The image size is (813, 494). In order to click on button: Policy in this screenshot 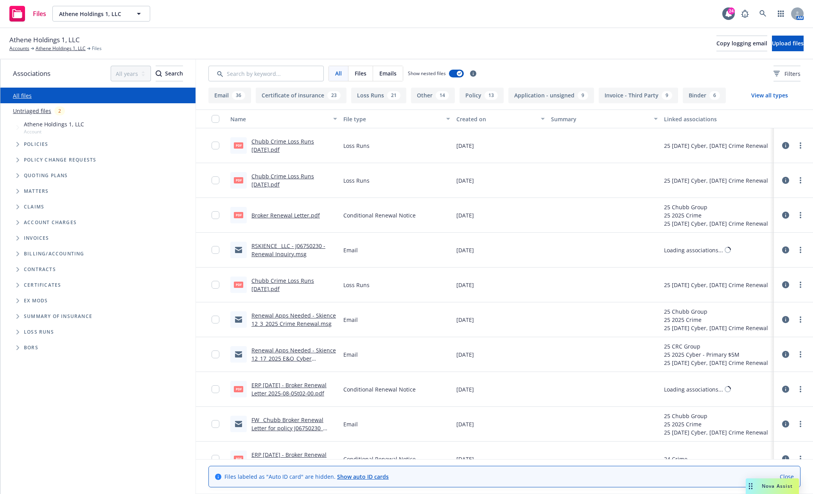, I will do `click(482, 95)`.